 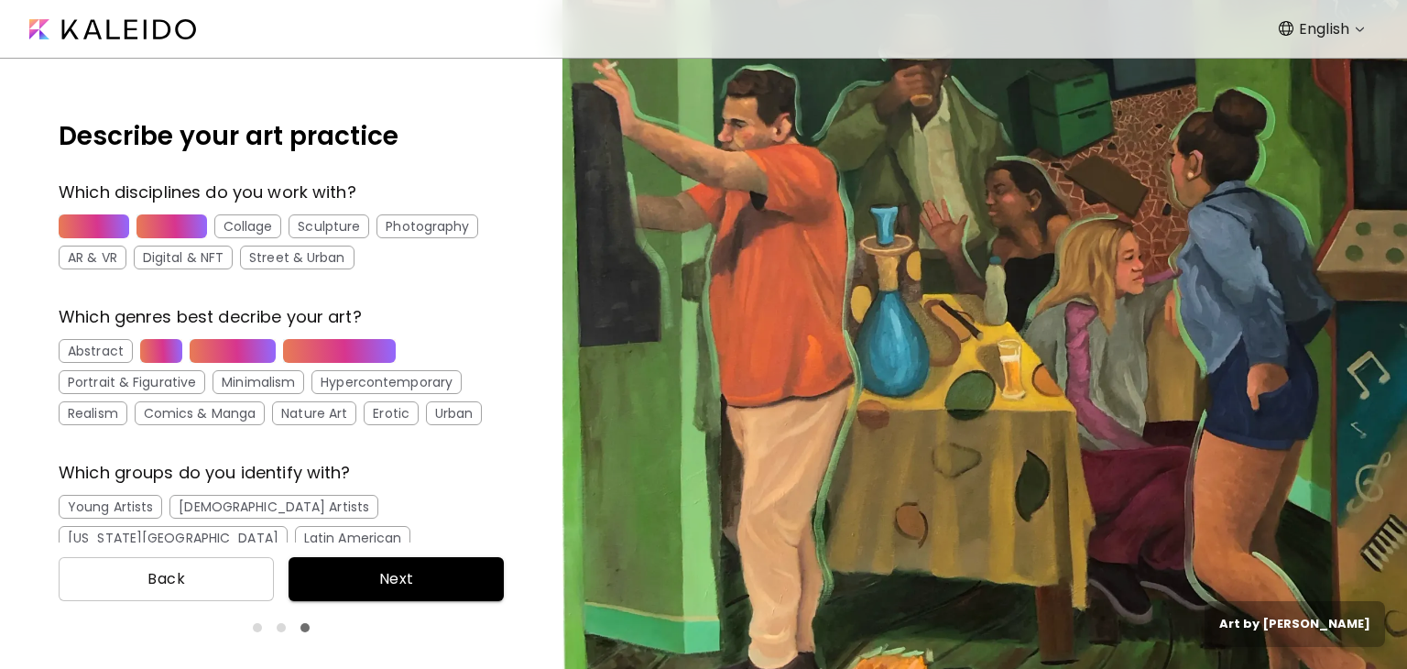 What do you see at coordinates (281, 137) in the screenshot?
I see `h5: Describe your art practice` at bounding box center [281, 137].